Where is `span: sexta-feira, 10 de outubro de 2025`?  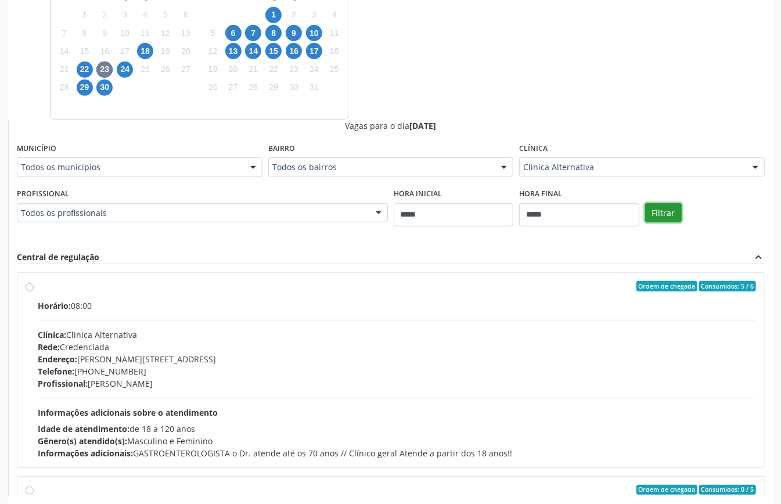 span: sexta-feira, 10 de outubro de 2025 is located at coordinates (314, 33).